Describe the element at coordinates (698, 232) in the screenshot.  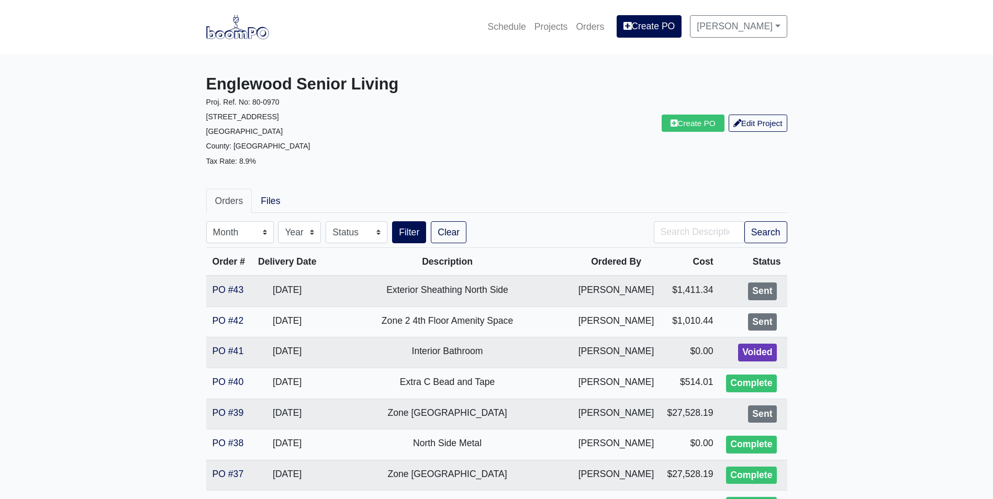
I see `input: Search` at that location.